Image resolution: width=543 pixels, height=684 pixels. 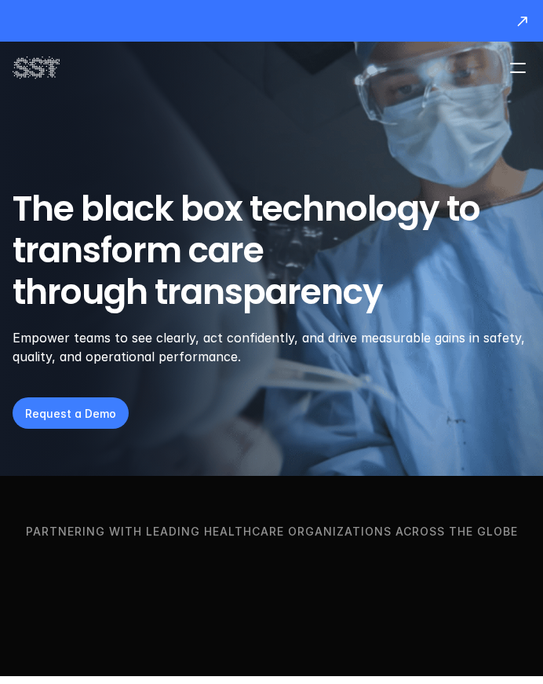 What do you see at coordinates (272, 532) in the screenshot?
I see `p: Partnering with leading healthcare organizations across the globe` at bounding box center [272, 532].